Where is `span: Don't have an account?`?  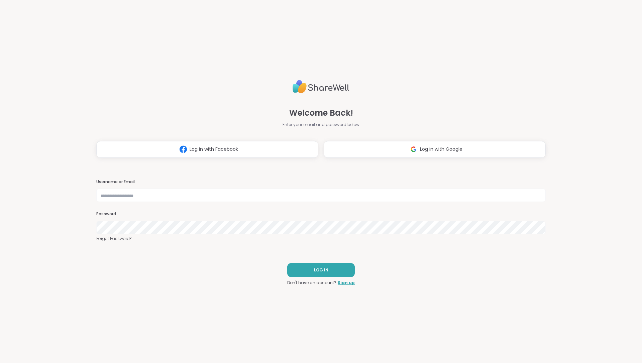
span: Don't have an account? is located at coordinates (312, 283).